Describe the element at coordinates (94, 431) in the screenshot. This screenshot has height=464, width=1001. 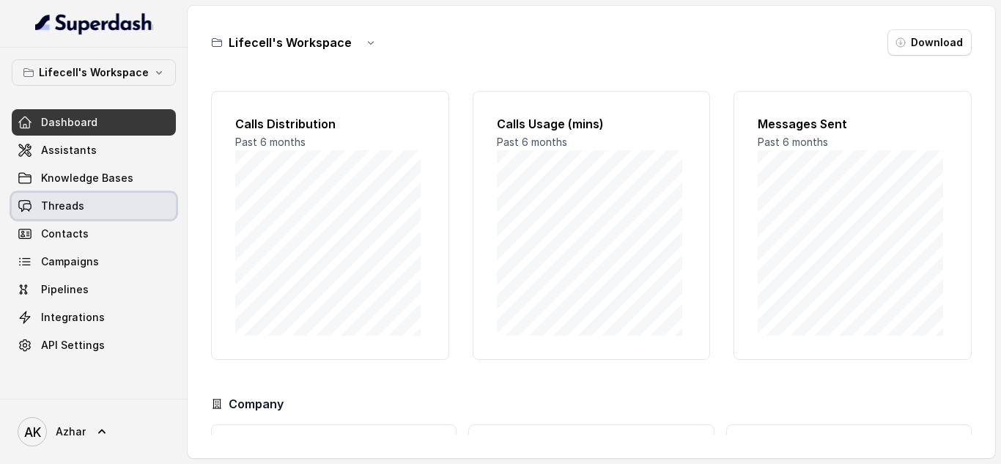
I see `a: Azhar` at that location.